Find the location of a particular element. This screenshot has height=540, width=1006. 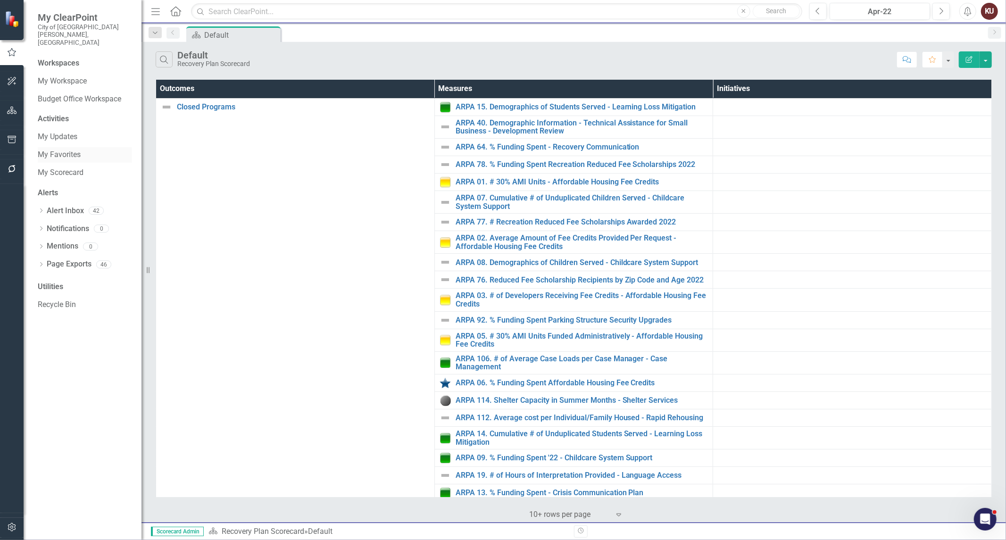

div: Apr-22 is located at coordinates (879, 12).